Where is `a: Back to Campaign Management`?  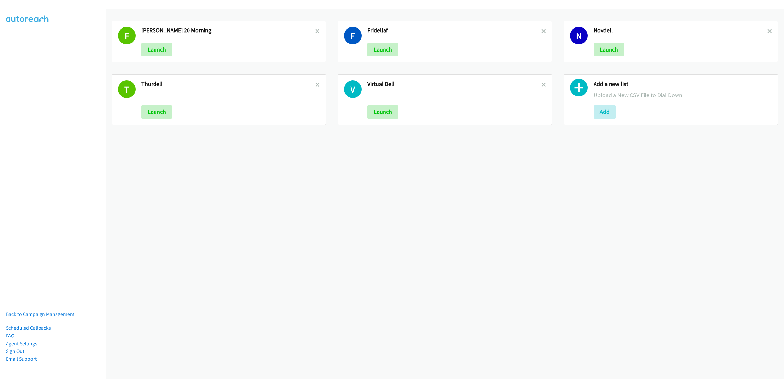
a: Back to Campaign Management is located at coordinates (40, 314).